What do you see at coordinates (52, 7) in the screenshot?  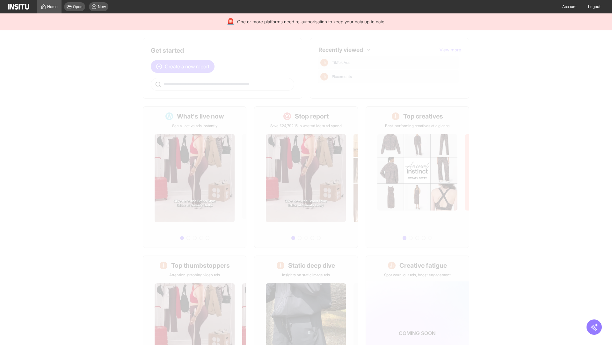 I see `span: Home` at bounding box center [52, 7].